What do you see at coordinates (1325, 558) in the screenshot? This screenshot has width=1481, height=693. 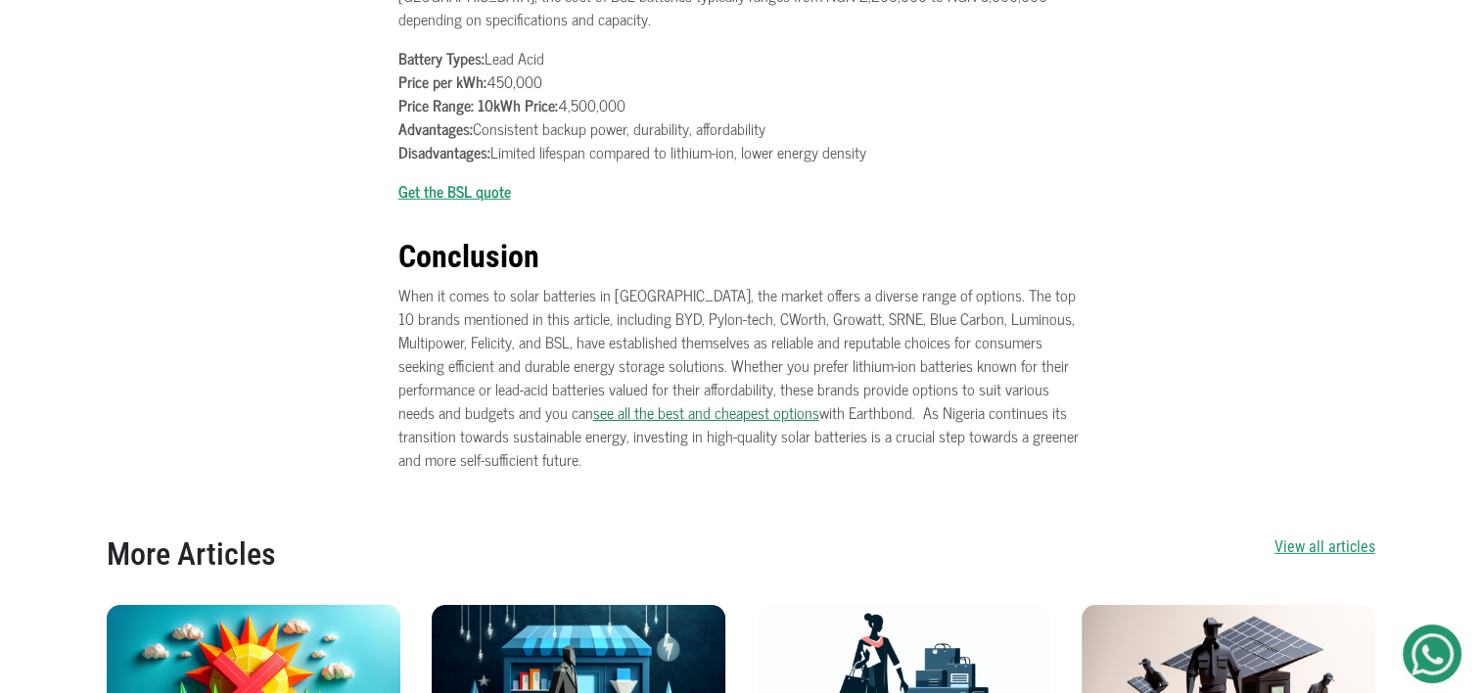 I see `a: View all articles` at bounding box center [1325, 558].